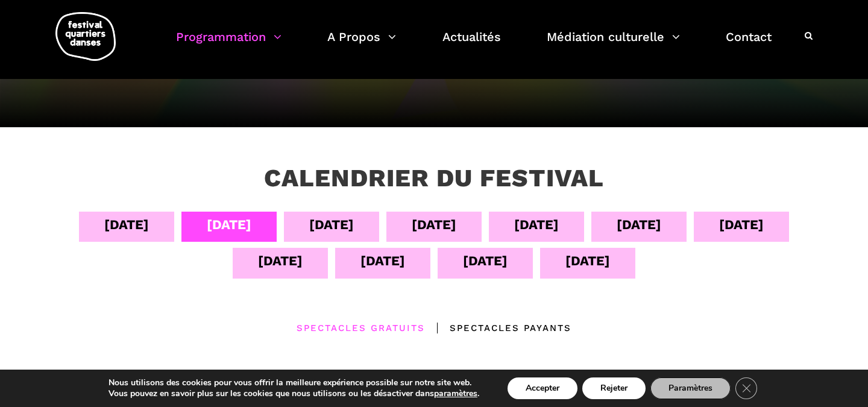 This screenshot has width=868, height=407. Describe the element at coordinates (434, 178) in the screenshot. I see `h3: Calendrier du festival` at that location.